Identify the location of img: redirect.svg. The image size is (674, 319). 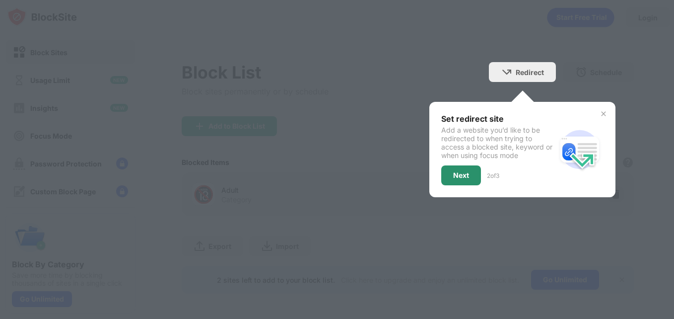
(580, 149).